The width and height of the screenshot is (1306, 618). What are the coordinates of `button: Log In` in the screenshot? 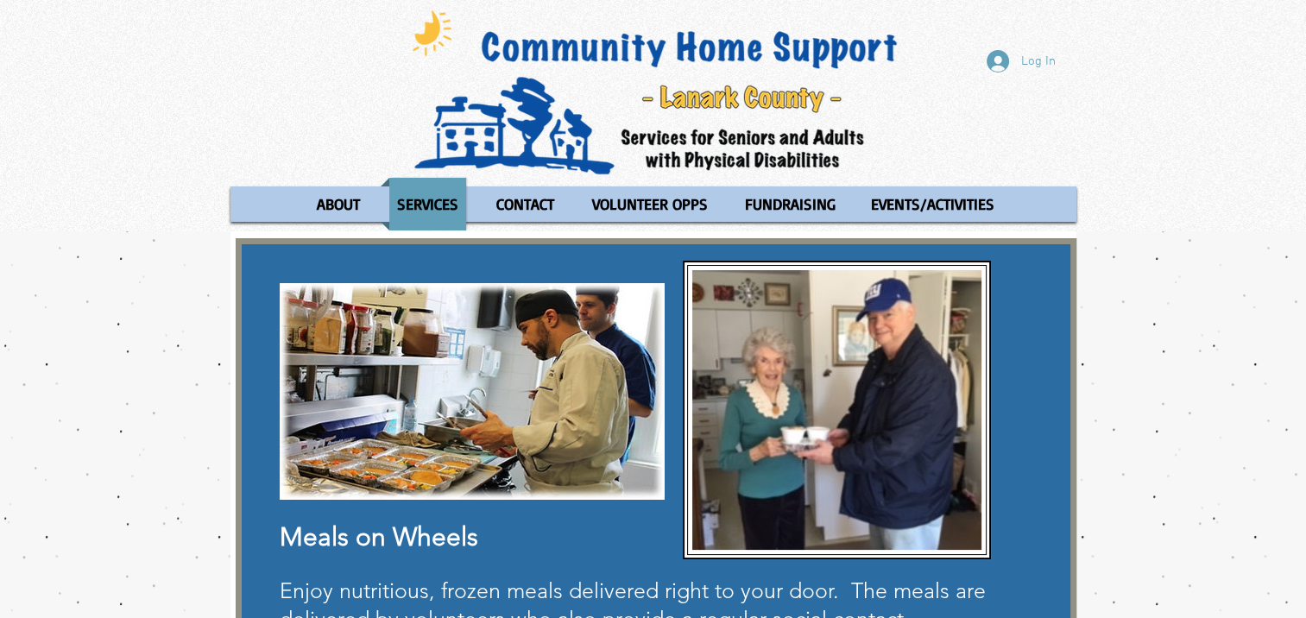 It's located at (1021, 61).